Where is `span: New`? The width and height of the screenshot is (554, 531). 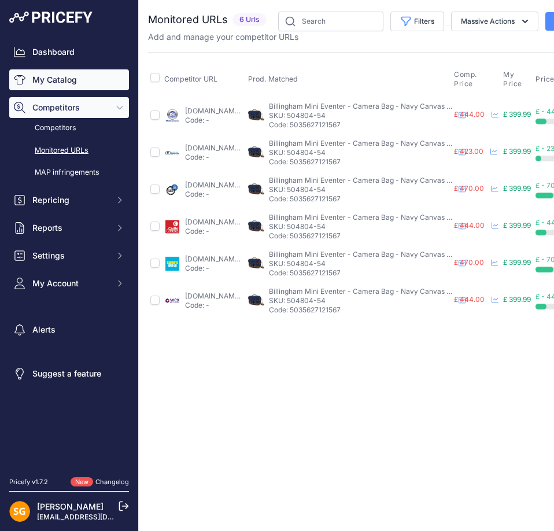
span: New is located at coordinates (82, 482).